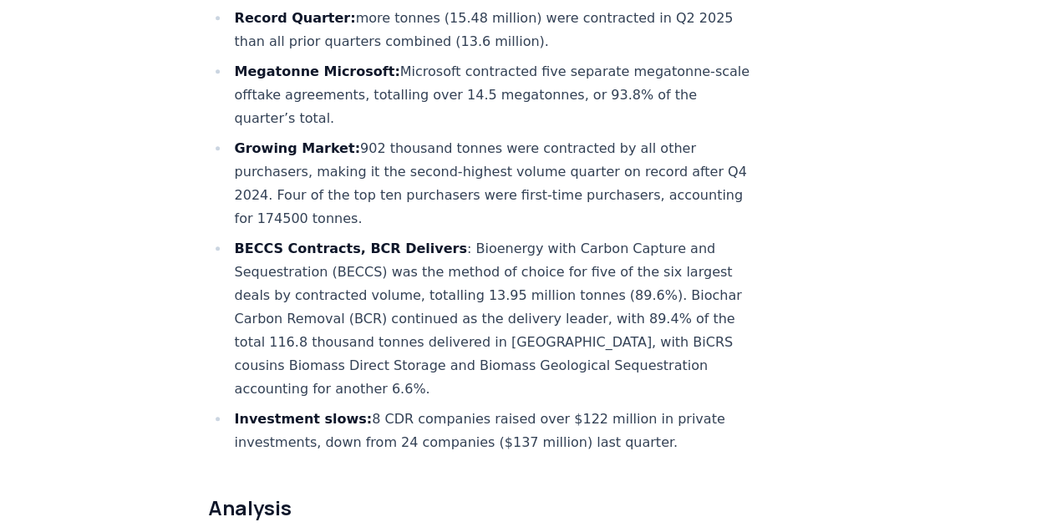 The width and height of the screenshot is (1057, 527). I want to click on li: : Bioenergy with Carbon Capture and Sequestration (BECCS) was the method of choice for five of th..., so click(495, 319).